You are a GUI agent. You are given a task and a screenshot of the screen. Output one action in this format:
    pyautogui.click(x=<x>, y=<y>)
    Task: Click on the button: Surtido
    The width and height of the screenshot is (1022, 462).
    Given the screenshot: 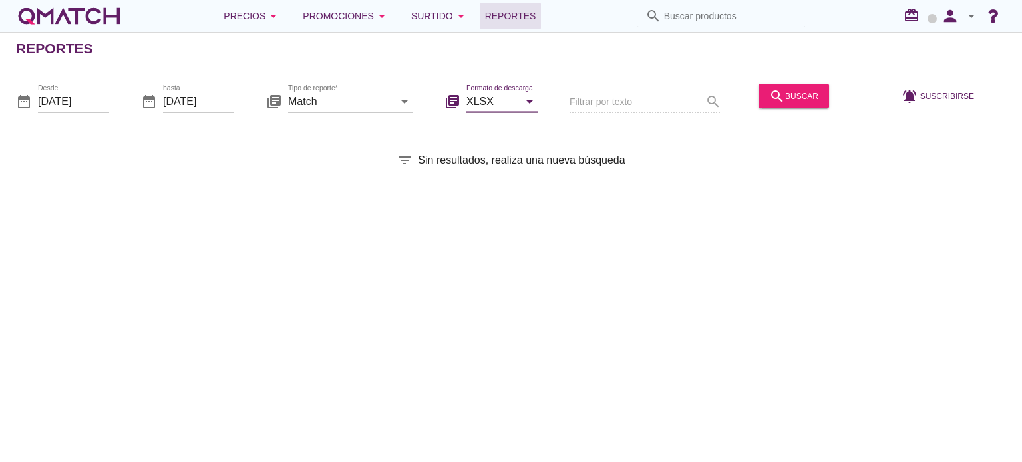 What is the action you would take?
    pyautogui.click(x=440, y=16)
    